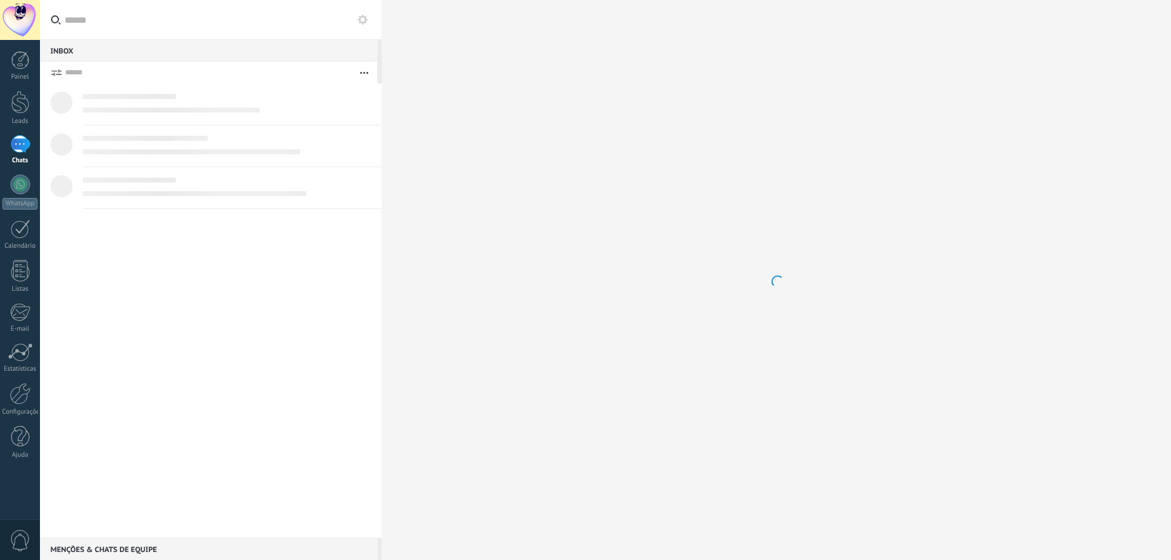  I want to click on div: Leads, so click(20, 121).